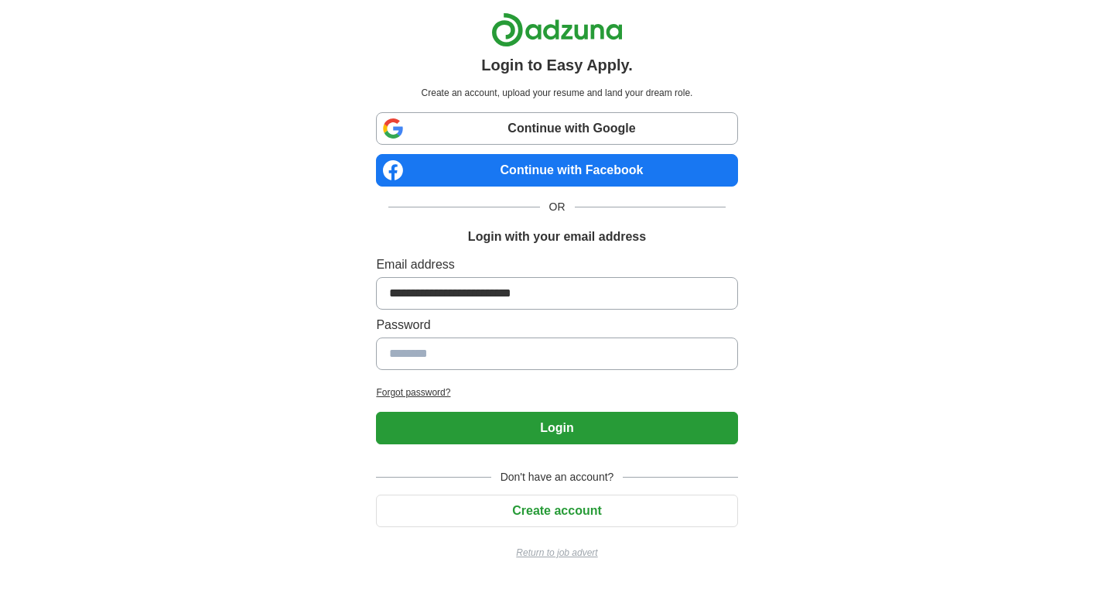 The image size is (1114, 610). I want to click on span: OR, so click(557, 207).